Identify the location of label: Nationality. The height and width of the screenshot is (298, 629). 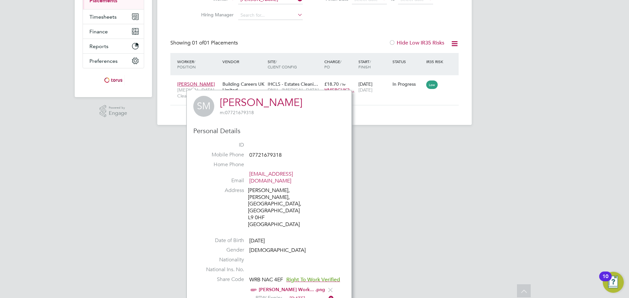
(221, 260).